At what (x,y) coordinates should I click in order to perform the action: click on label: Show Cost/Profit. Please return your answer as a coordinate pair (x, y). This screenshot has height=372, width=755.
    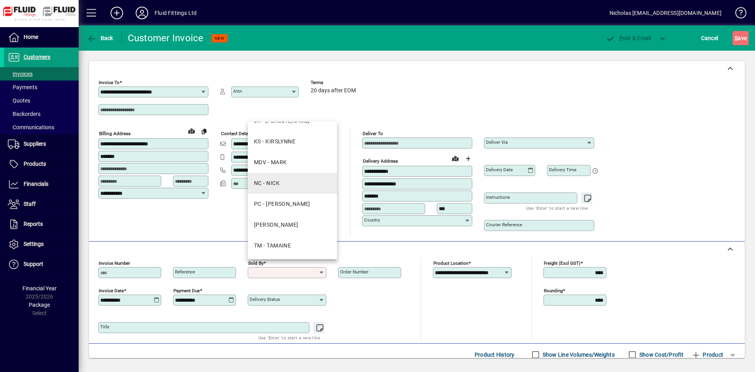
    Looking at the image, I should click on (661, 355).